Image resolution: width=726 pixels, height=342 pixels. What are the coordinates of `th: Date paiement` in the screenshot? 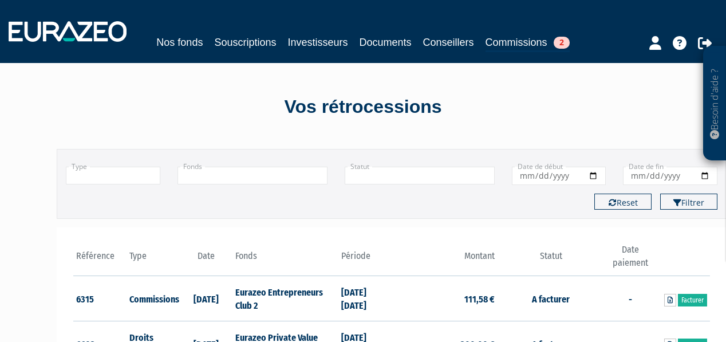 It's located at (630, 259).